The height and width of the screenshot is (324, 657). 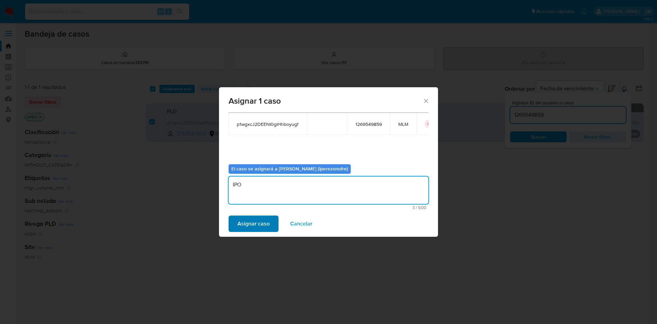 I want to click on span: MLM, so click(x=403, y=124).